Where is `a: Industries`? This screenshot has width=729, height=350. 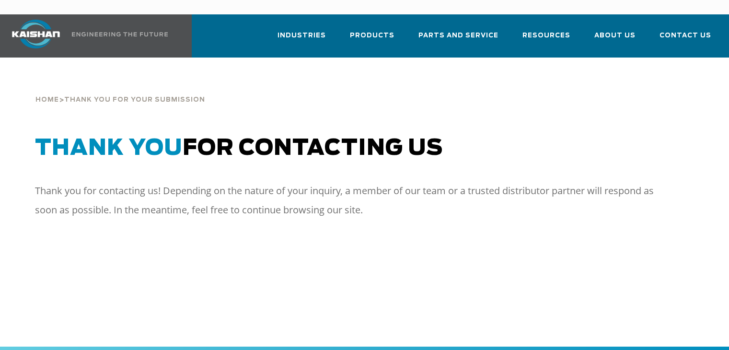
a: Industries is located at coordinates (301, 39).